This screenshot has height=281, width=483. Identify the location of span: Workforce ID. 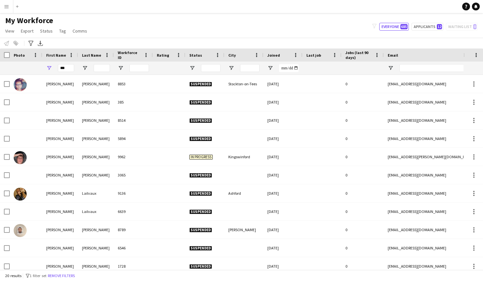
(129, 55).